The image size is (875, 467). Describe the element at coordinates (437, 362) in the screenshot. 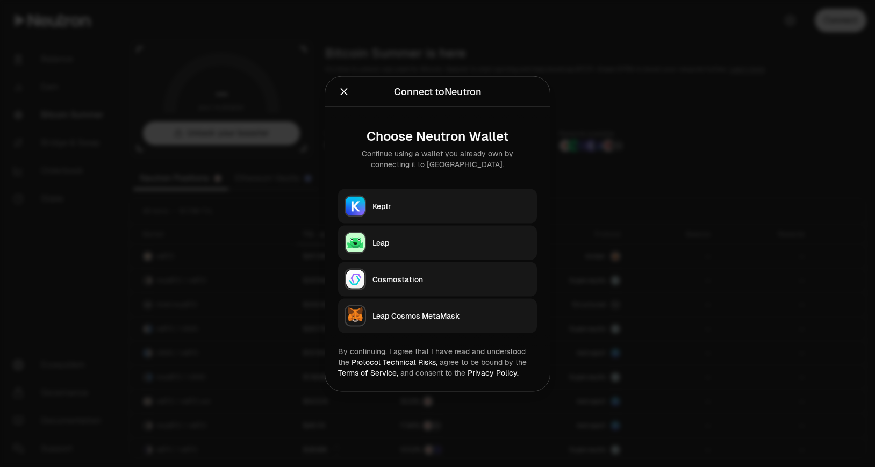

I see `div: By continuing, I agree that I have read and understood the agree to be bound by the and consent t...` at that location.